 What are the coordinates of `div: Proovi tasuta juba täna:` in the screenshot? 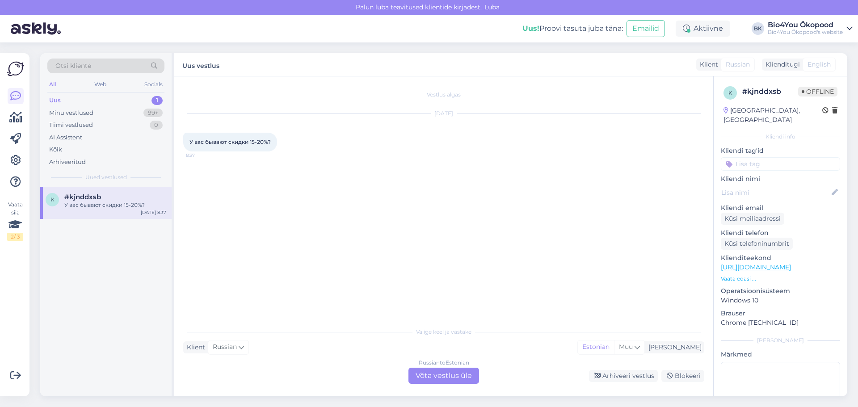 It's located at (573, 29).